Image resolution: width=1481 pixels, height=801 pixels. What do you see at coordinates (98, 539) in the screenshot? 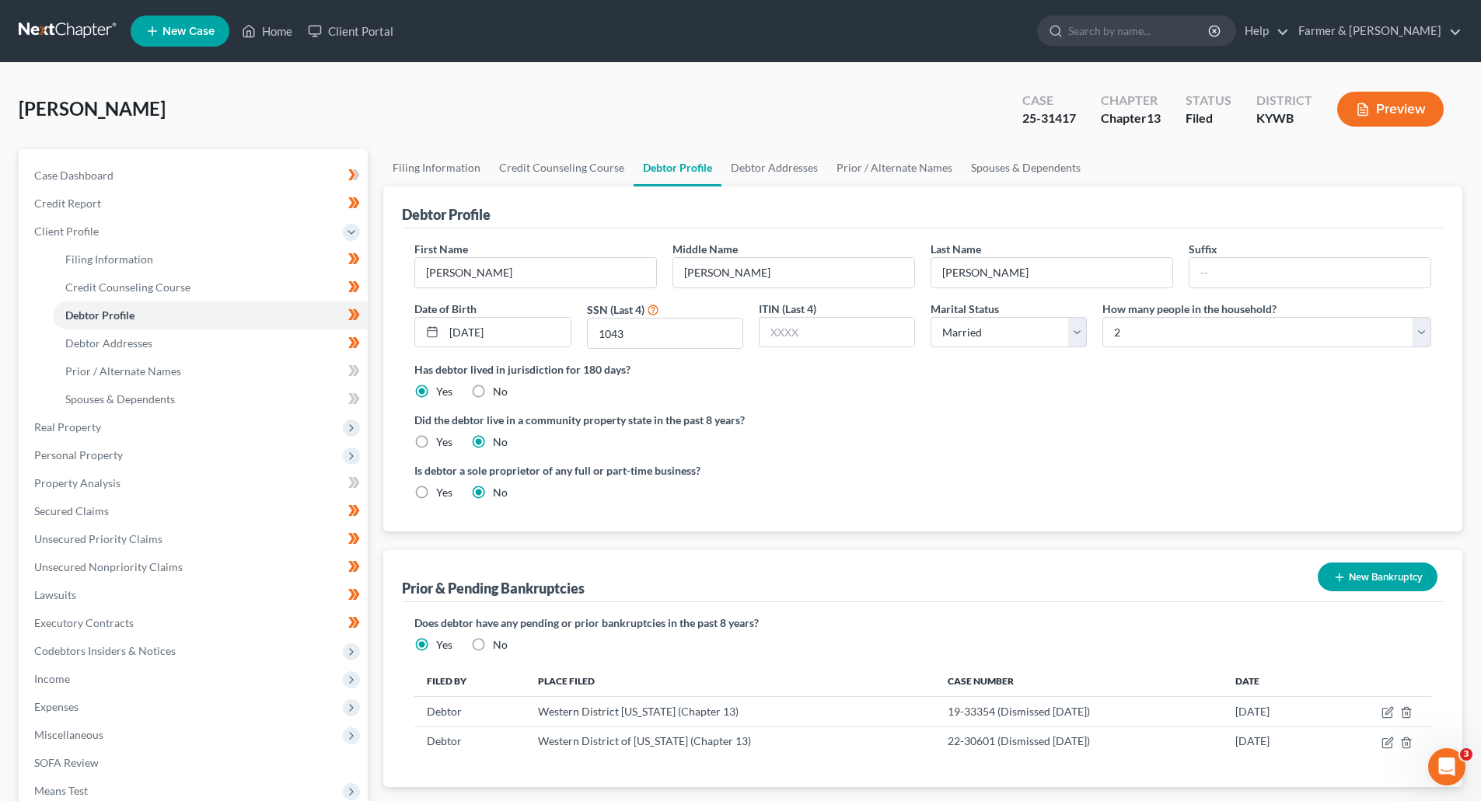
I see `span: Unsecured Priority Claims` at bounding box center [98, 539].